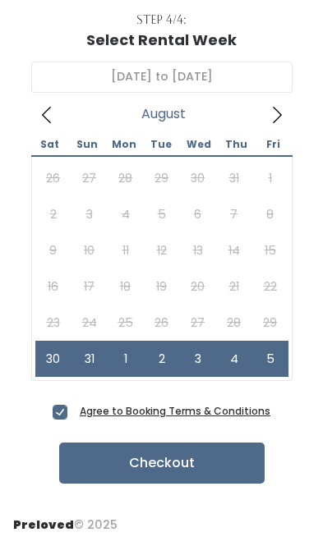 The width and height of the screenshot is (323, 546). Describe the element at coordinates (162, 359) in the screenshot. I see `span: September 2, 2025` at that location.